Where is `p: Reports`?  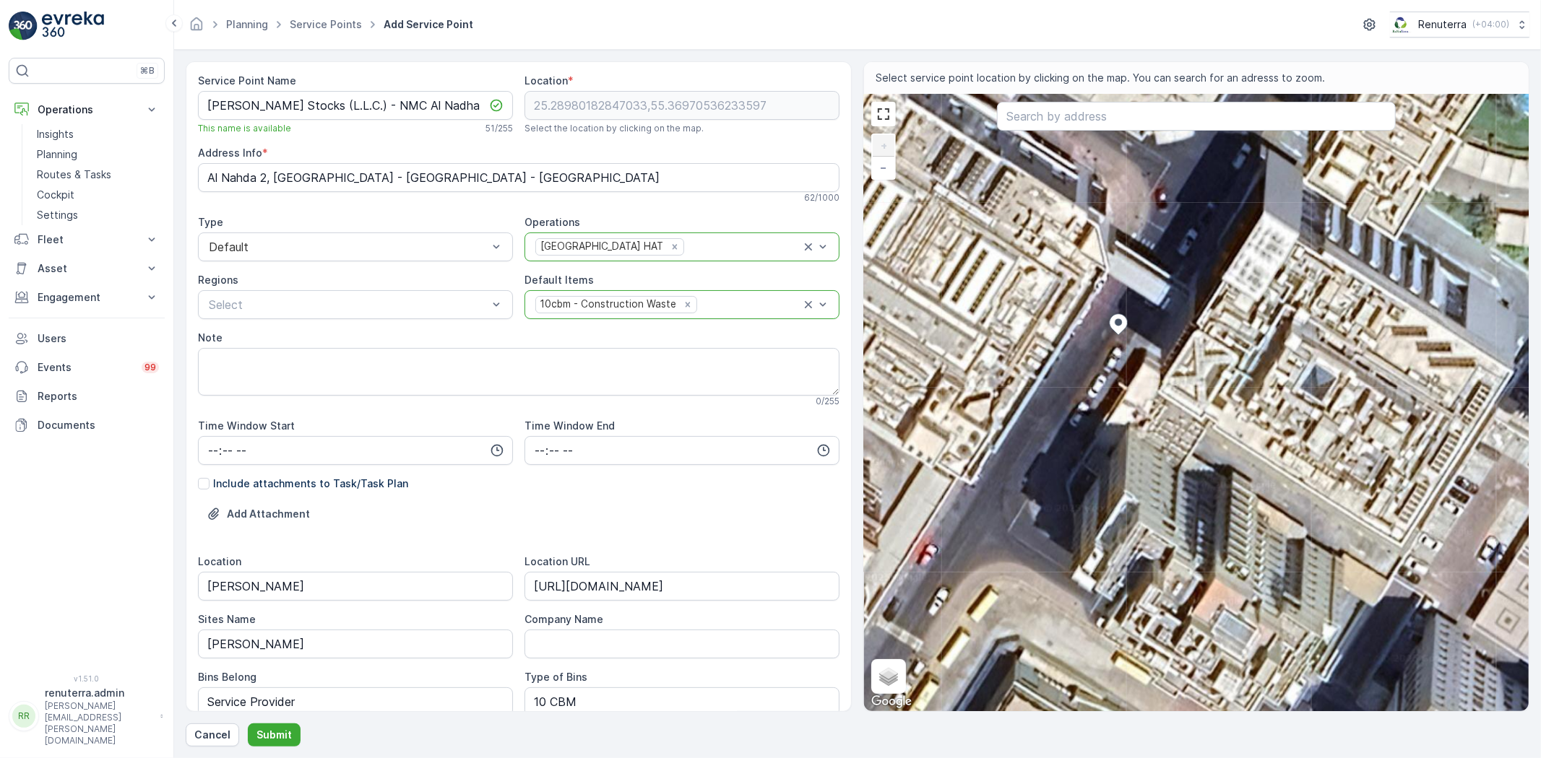 p: Reports is located at coordinates (98, 397).